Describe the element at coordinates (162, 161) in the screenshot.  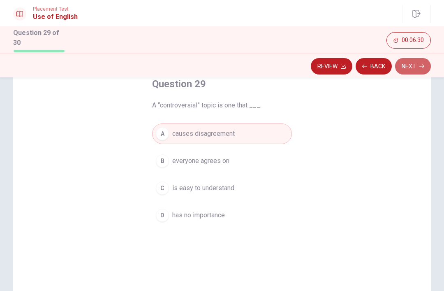
I see `div: B` at that location.